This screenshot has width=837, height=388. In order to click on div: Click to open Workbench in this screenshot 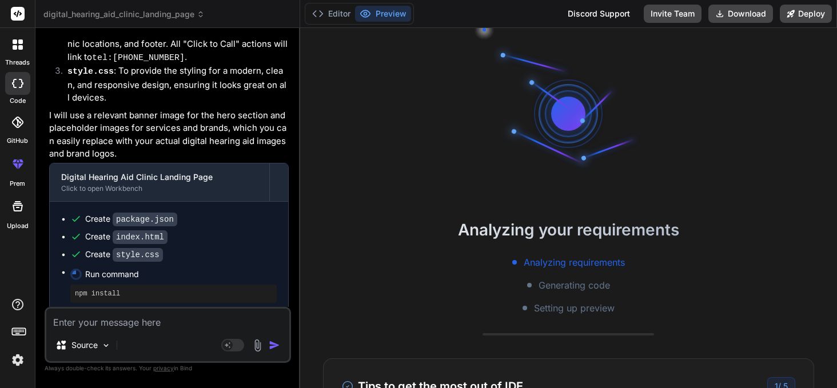, I will do `click(159, 189)`.